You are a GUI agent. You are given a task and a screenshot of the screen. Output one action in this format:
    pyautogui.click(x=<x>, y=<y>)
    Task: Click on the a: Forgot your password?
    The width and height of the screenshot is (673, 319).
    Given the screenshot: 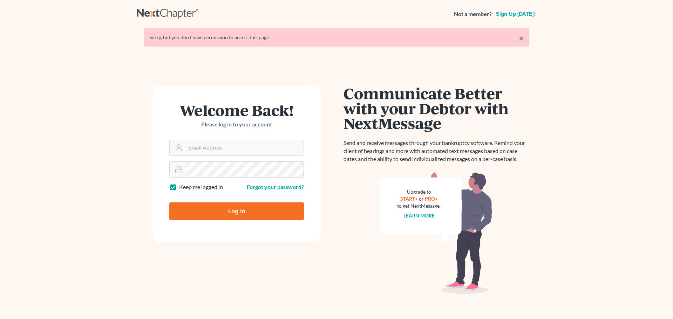 What is the action you would take?
    pyautogui.click(x=275, y=187)
    